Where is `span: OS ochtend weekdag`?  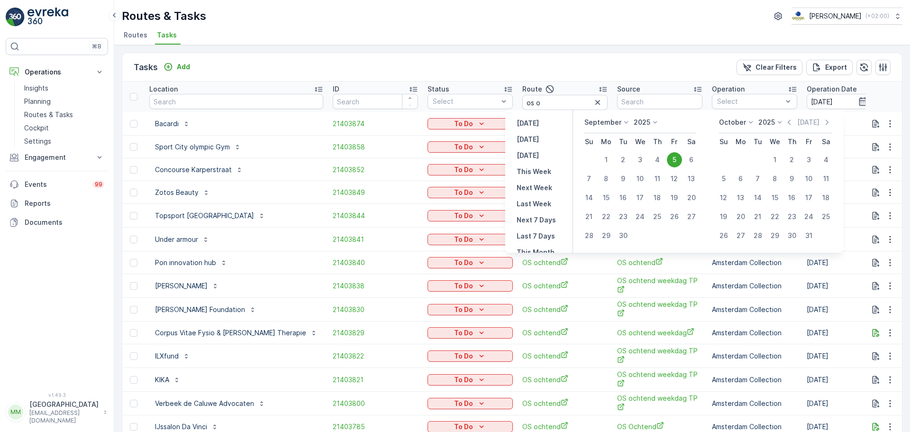
span: OS ochtend weekdag is located at coordinates (660, 332).